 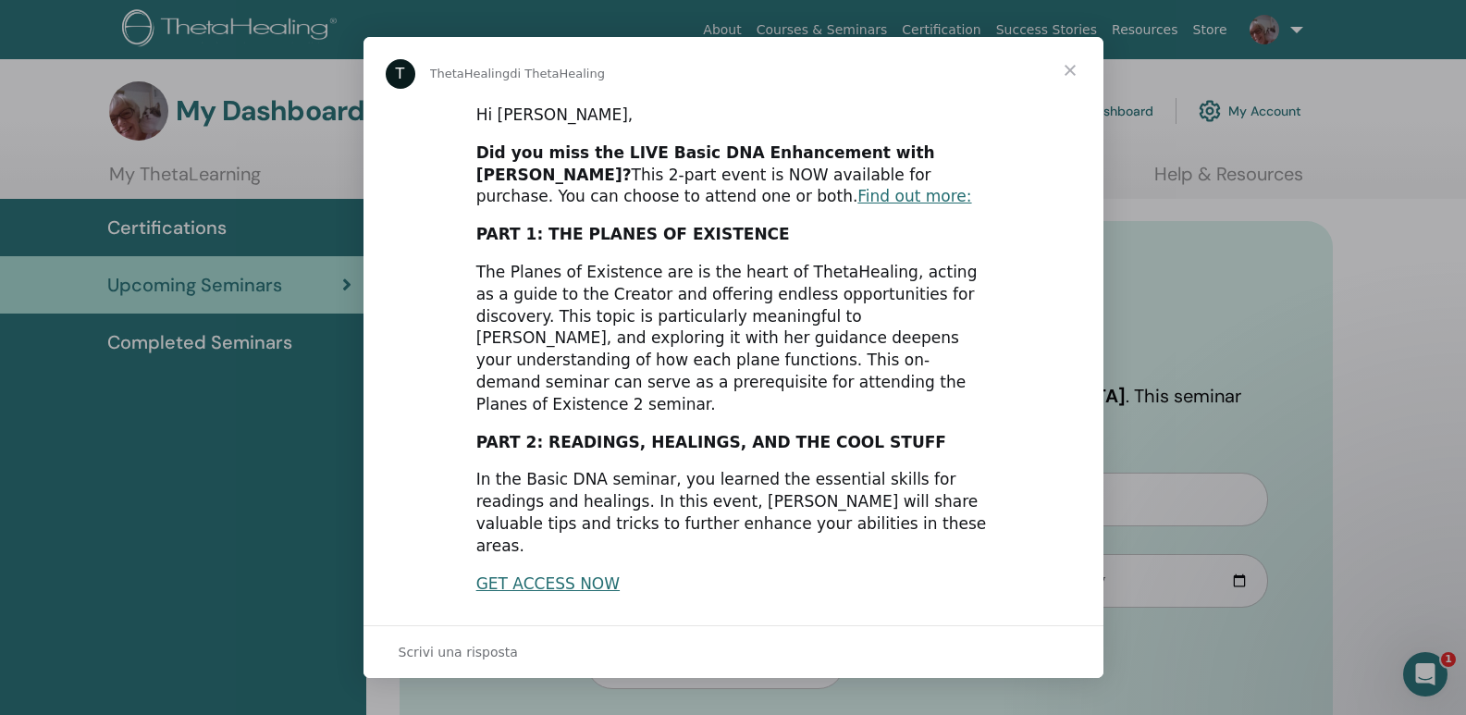 I want to click on b: PART 2: READINGS, HEALINGS, AND THE COOL STUFF, so click(x=711, y=442).